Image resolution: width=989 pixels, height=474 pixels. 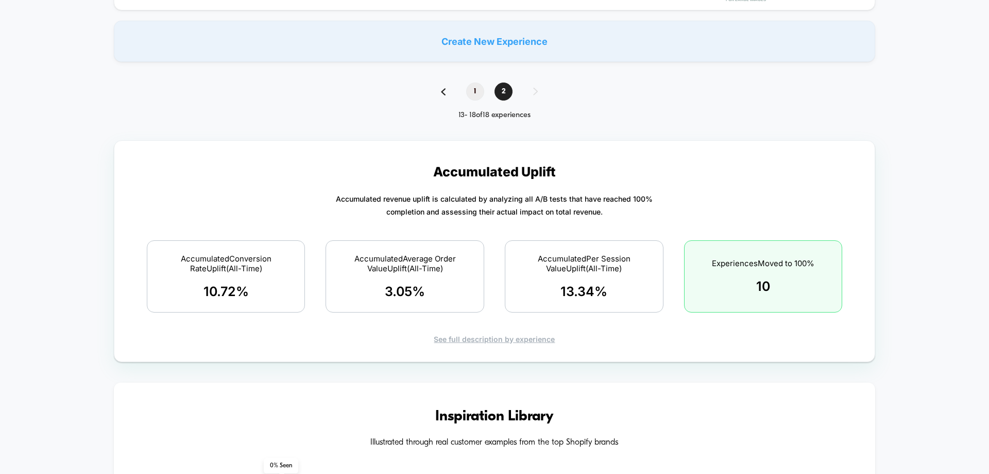 I want to click on span: 2, so click(x=503, y=91).